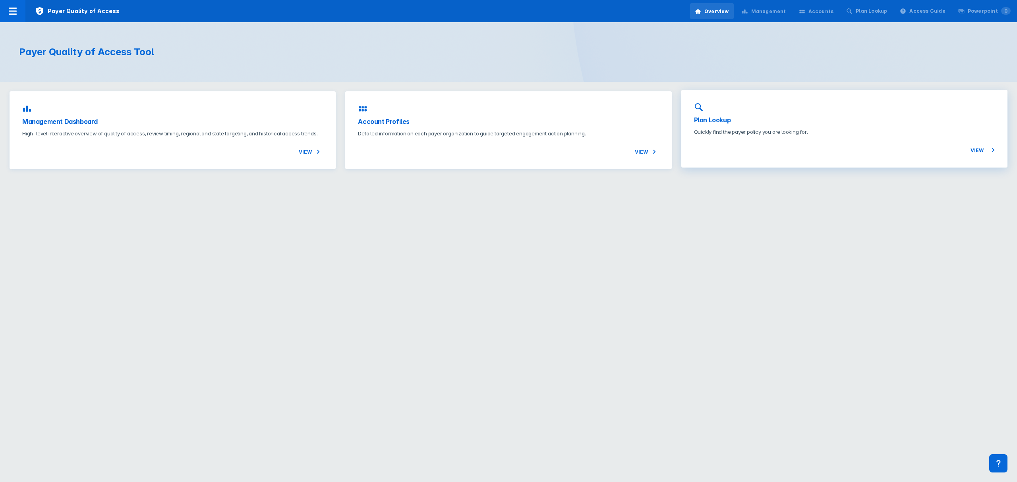 This screenshot has height=482, width=1017. I want to click on a: Management DashboardHigh-level interactive overview of quality of access, review timing, regional..., so click(172, 130).